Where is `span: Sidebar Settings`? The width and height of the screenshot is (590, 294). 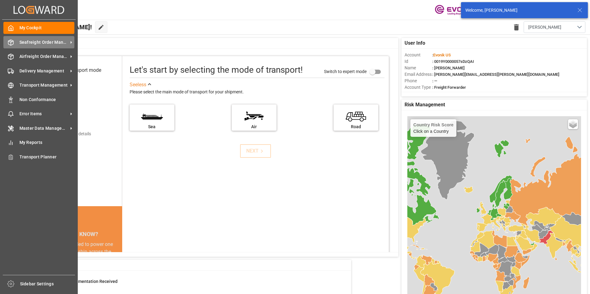
span: Sidebar Settings is located at coordinates (48, 284).